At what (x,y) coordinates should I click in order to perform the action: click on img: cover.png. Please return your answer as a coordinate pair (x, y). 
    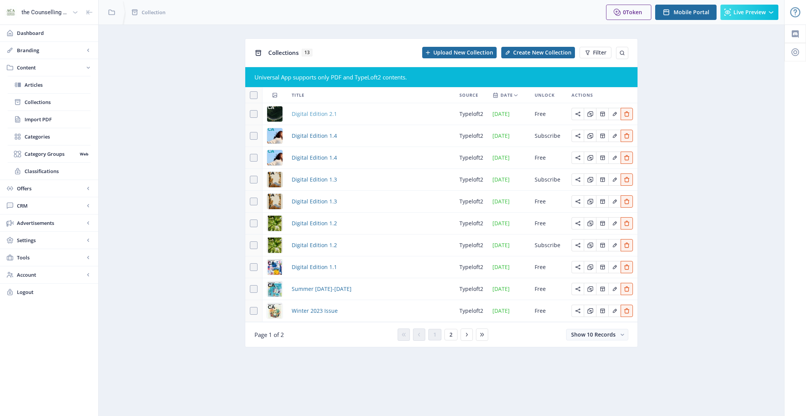
    Looking at the image, I should click on (275, 180).